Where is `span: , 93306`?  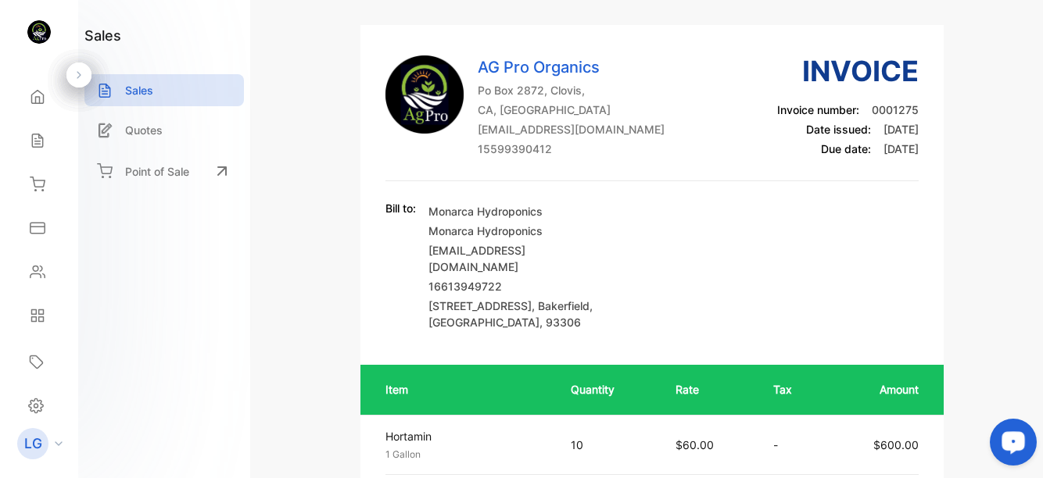
span: , 93306 is located at coordinates (560, 322).